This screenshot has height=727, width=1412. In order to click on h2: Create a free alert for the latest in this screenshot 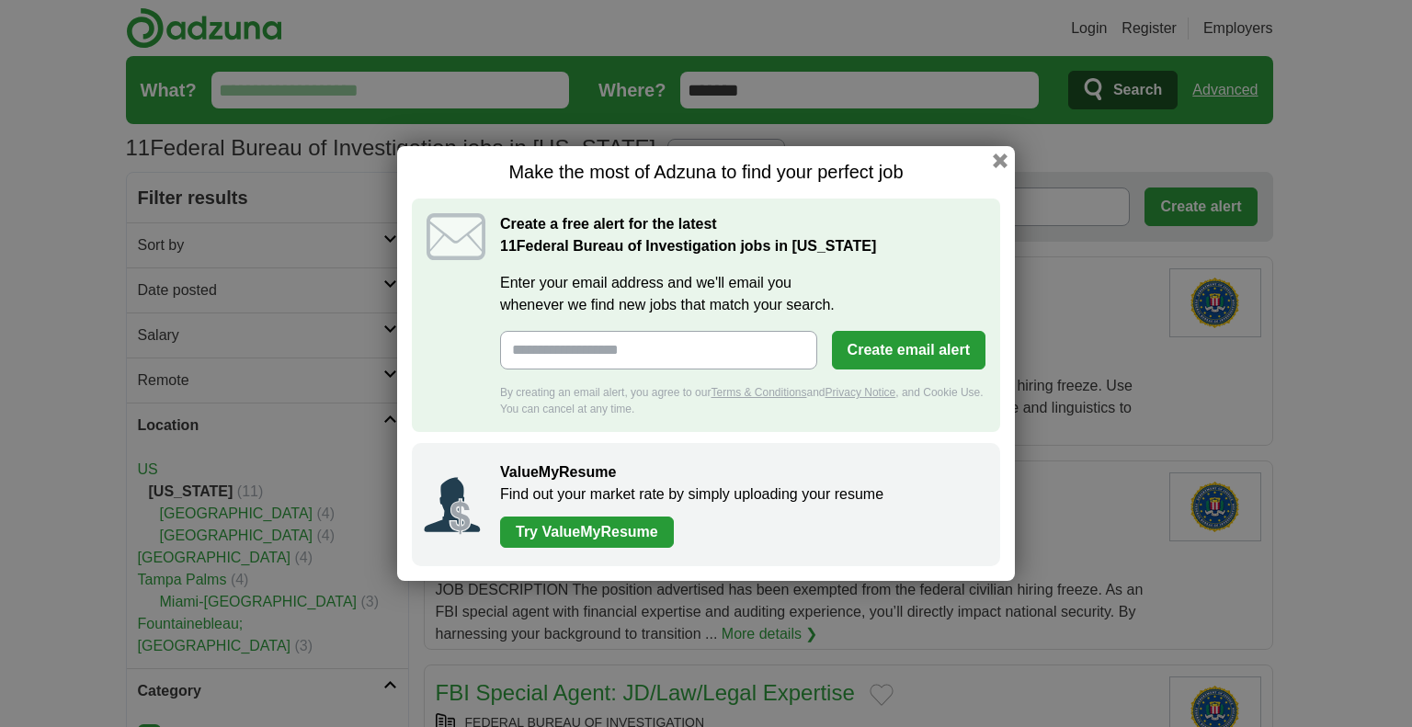, I will do `click(743, 235)`.